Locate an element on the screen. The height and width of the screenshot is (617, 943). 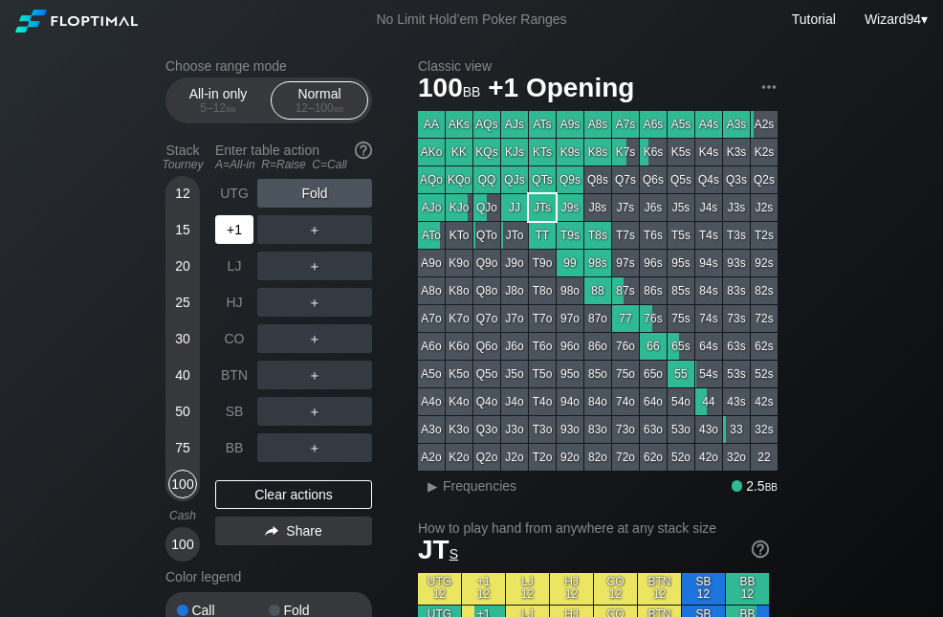
div: AA is located at coordinates (431, 124).